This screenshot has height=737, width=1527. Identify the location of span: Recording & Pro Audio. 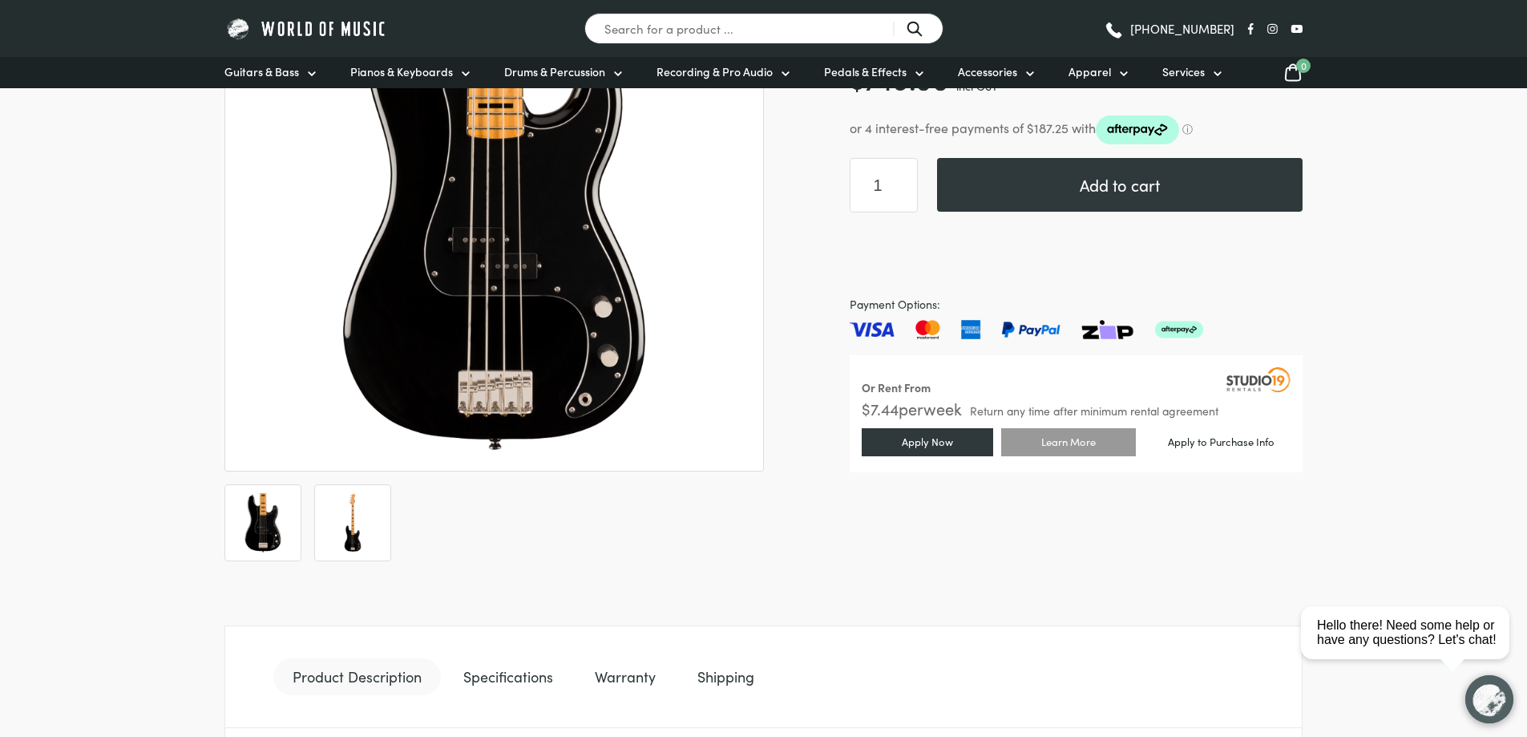
(714, 71).